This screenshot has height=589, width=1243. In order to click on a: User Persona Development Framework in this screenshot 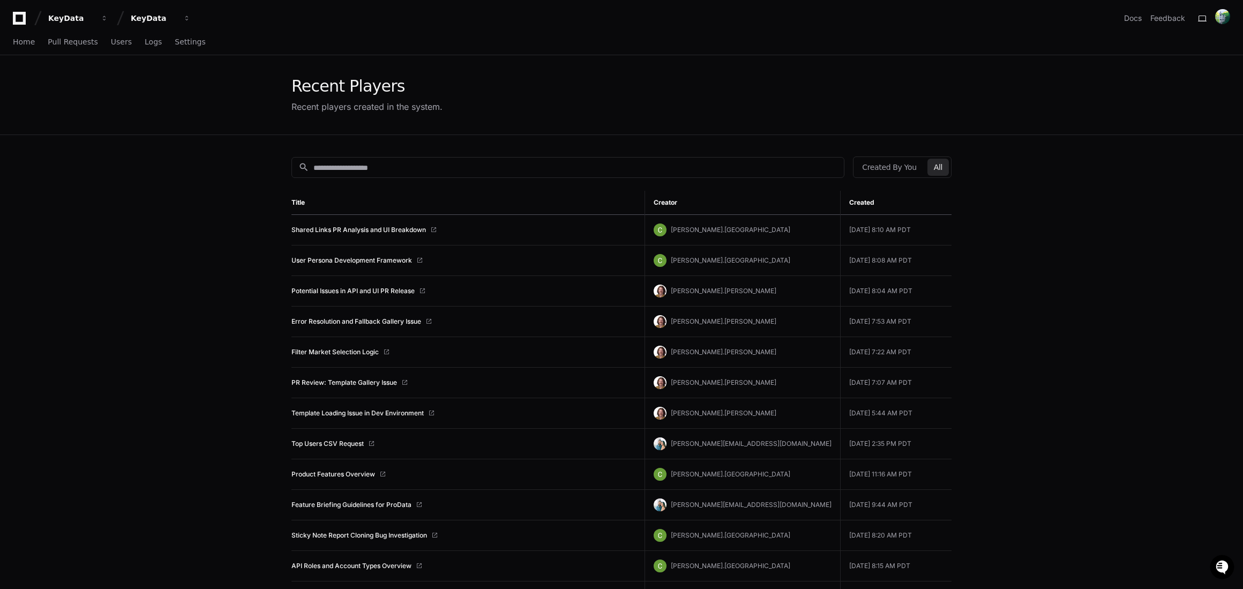, I will do `click(351, 260)`.